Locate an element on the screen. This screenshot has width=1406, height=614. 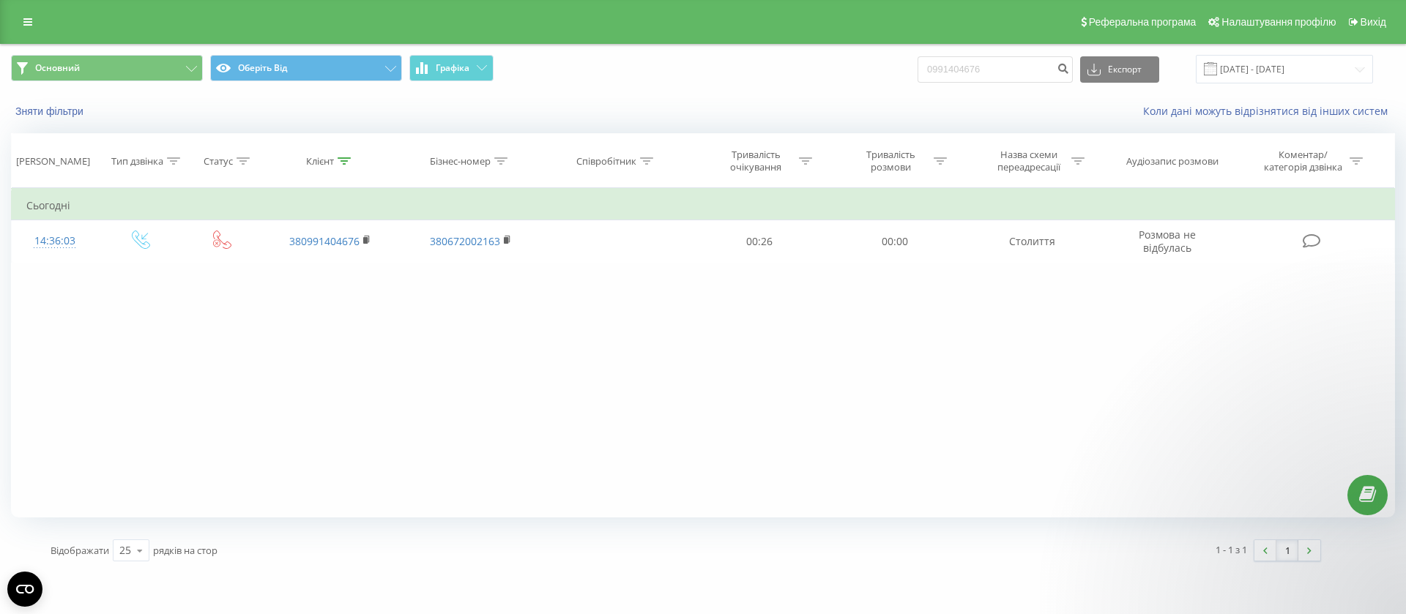
a: Коли дані можуть відрізнятися від інших систем is located at coordinates (1269, 111).